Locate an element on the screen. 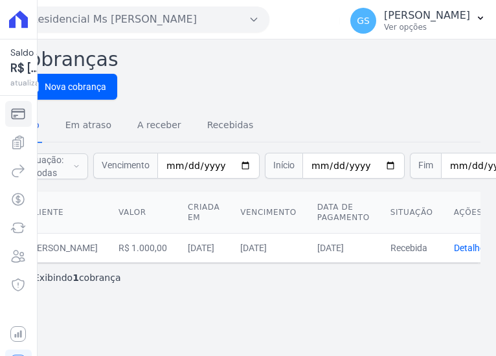 The height and width of the screenshot is (356, 496). span: Início is located at coordinates (283, 166).